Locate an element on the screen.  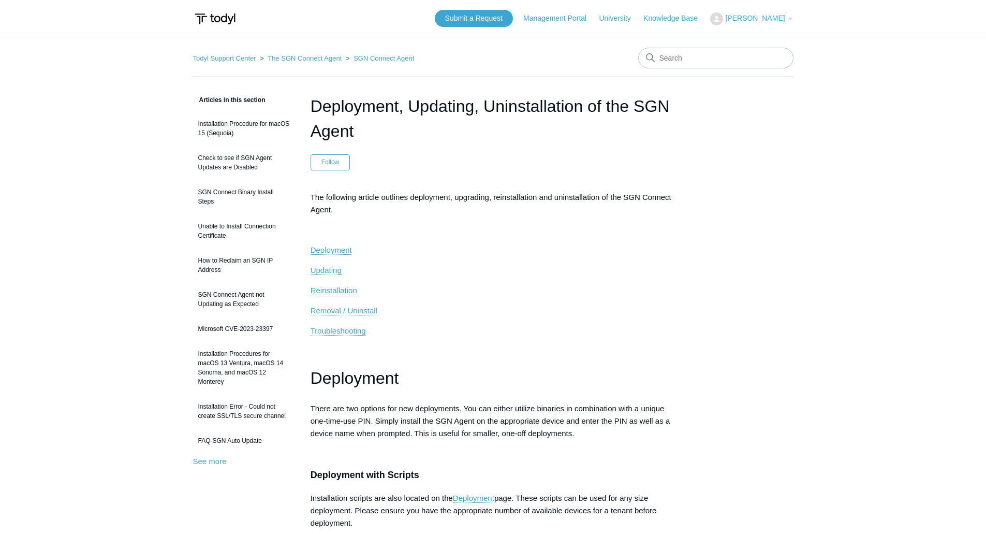
a: Installation Procedures for macOS 13 Ventura, macOS 14 Sonoma, and macOS 12 Monterey is located at coordinates (244, 367).